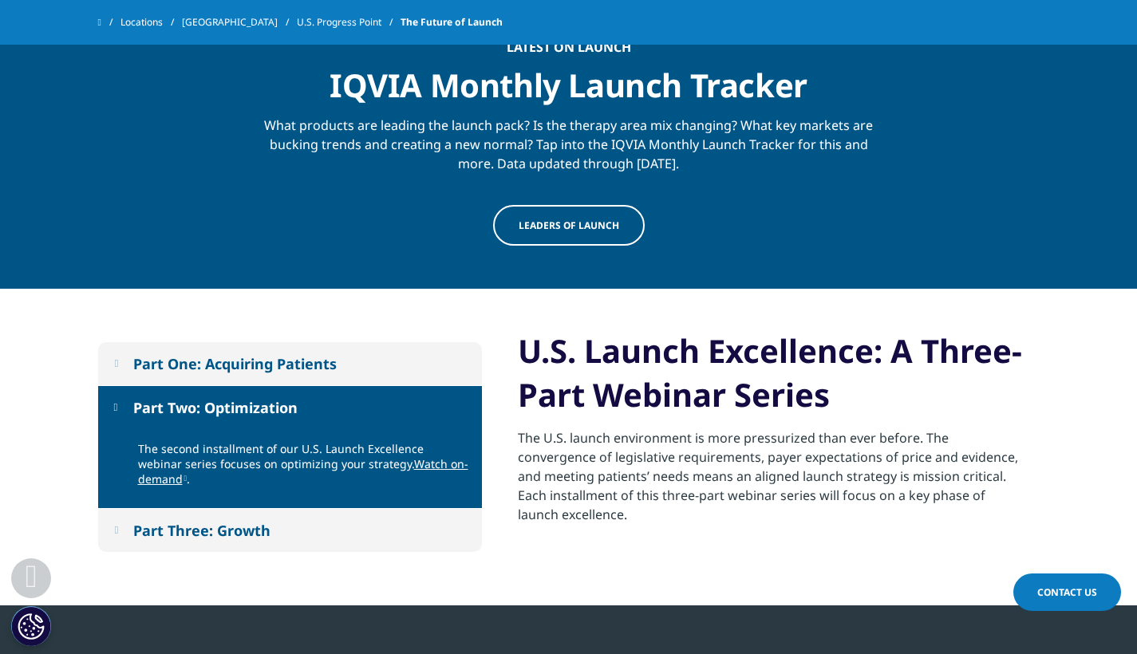  I want to click on div: IQVIA Monthly Launch Tracker, so click(569, 80).